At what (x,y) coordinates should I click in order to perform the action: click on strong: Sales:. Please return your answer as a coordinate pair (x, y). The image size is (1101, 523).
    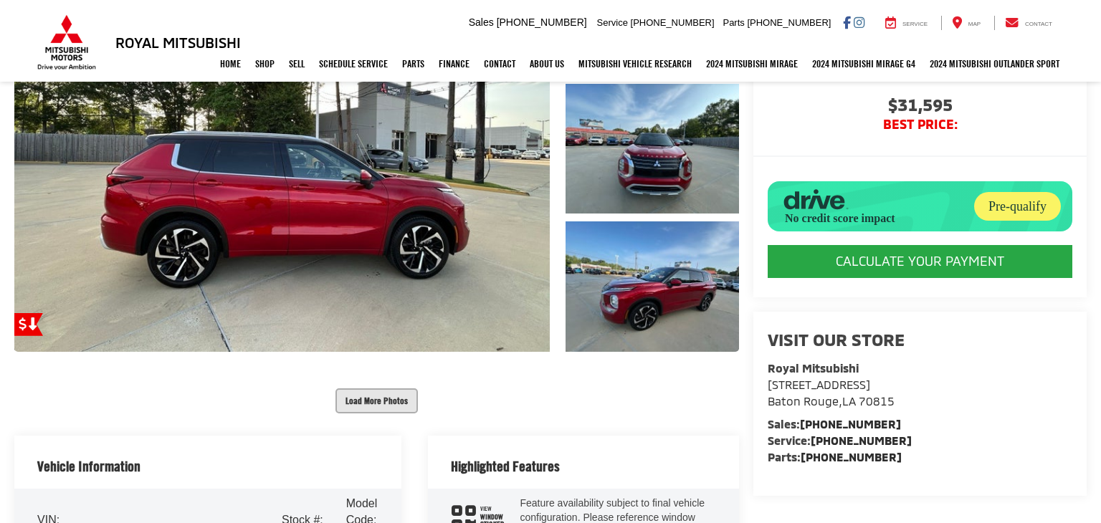
    Looking at the image, I should click on (835, 424).